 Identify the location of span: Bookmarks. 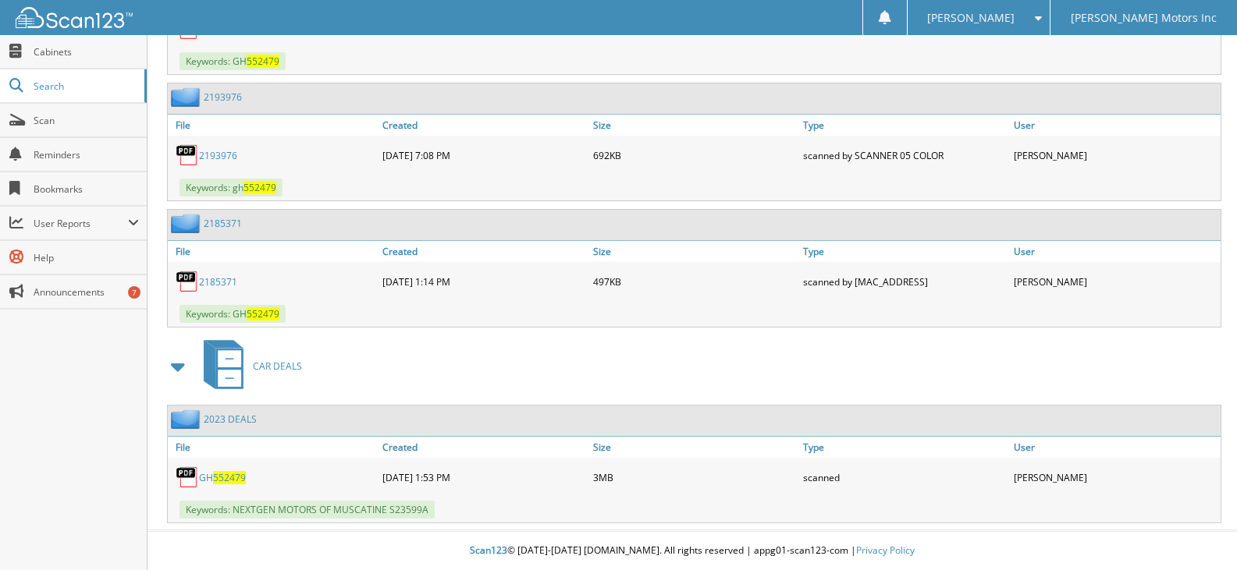
(86, 189).